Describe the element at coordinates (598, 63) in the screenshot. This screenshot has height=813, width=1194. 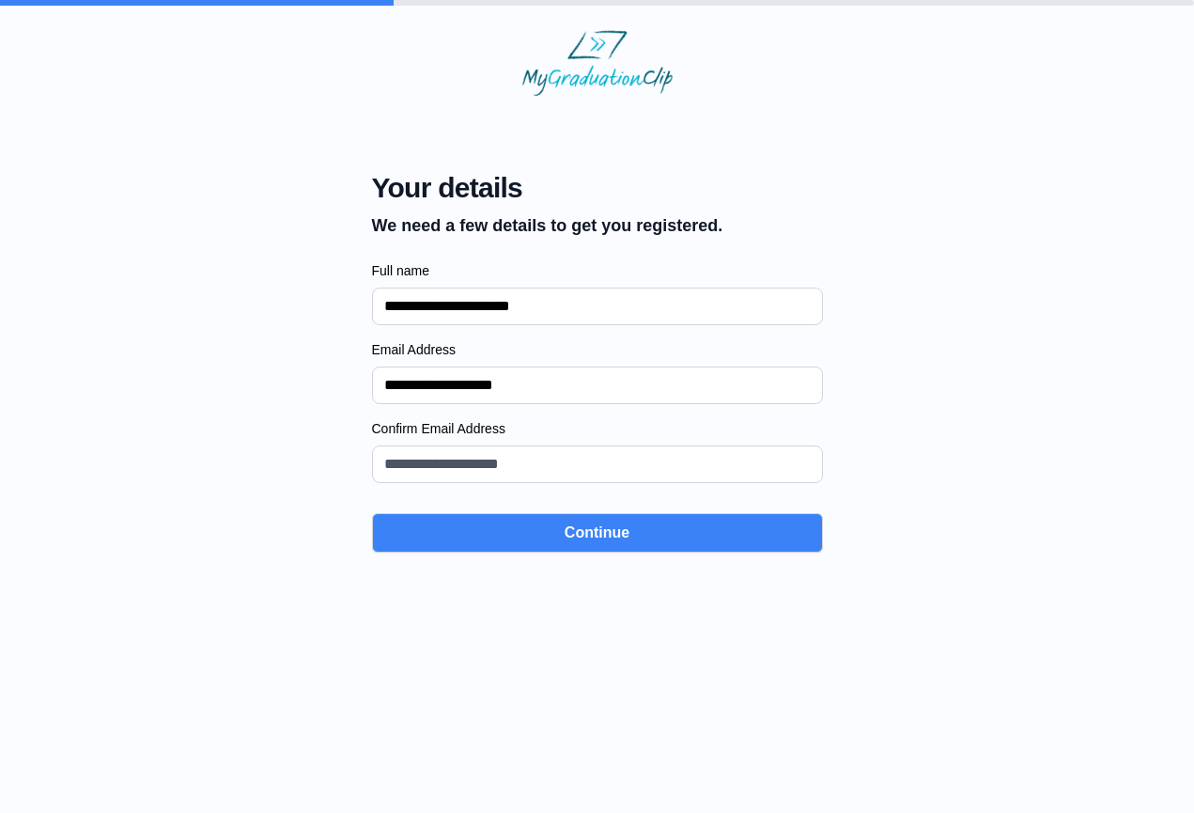
I see `img: MyGraduationClip` at that location.